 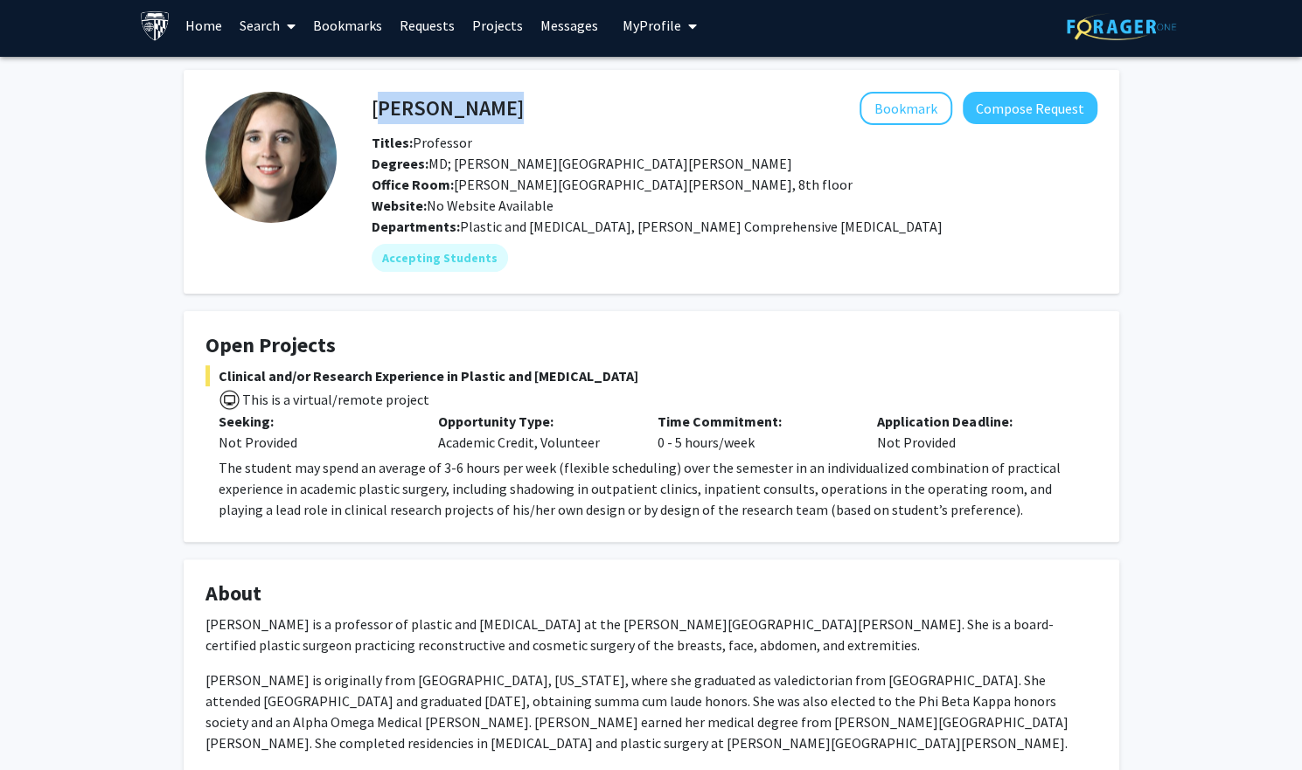 What do you see at coordinates (973, 421) in the screenshot?
I see `p: Application Deadline:` at bounding box center [973, 421].